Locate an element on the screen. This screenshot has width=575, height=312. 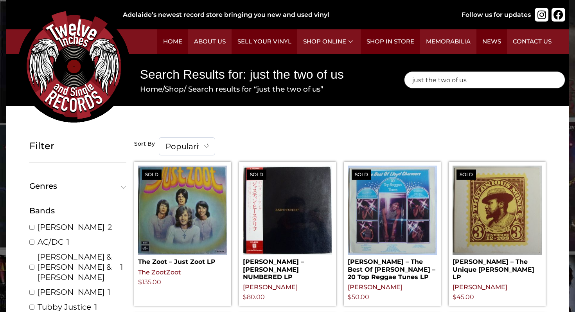
img: The Zoot – Just Zoot LP is located at coordinates (183, 210).